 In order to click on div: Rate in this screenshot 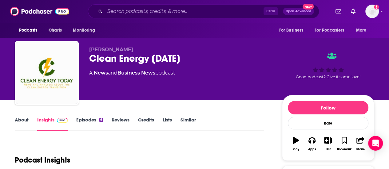, I will do `click(328, 123)`.